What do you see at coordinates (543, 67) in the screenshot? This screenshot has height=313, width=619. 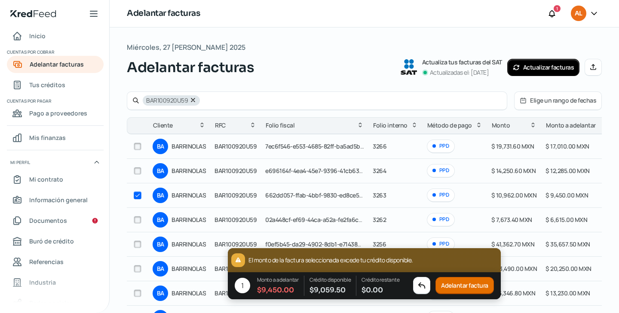 I see `button: Actualizar facturas` at bounding box center [543, 67].